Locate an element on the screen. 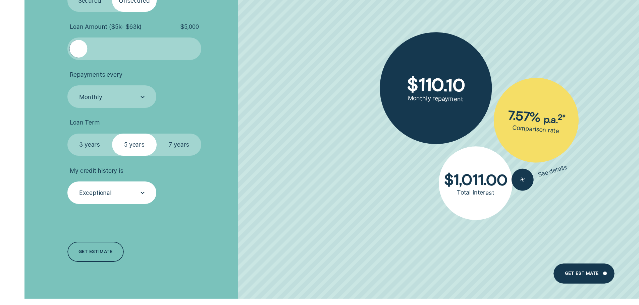  span: Loan Term is located at coordinates (84, 123).